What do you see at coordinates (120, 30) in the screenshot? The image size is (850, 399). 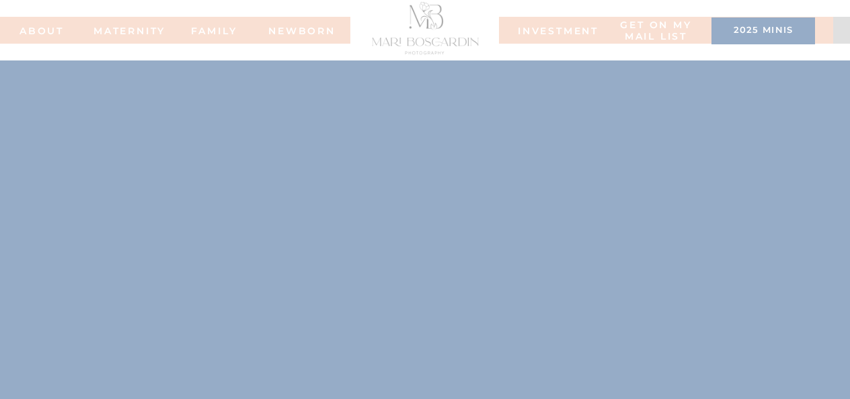 I see `nav: MATERNITY` at bounding box center [120, 30].